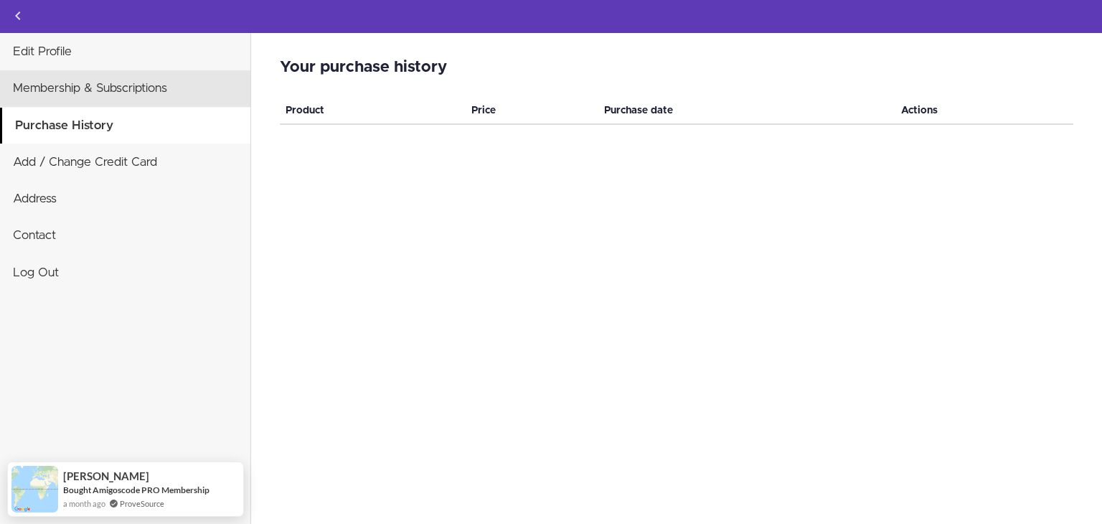  What do you see at coordinates (142, 503) in the screenshot?
I see `a: ProveSource` at bounding box center [142, 503].